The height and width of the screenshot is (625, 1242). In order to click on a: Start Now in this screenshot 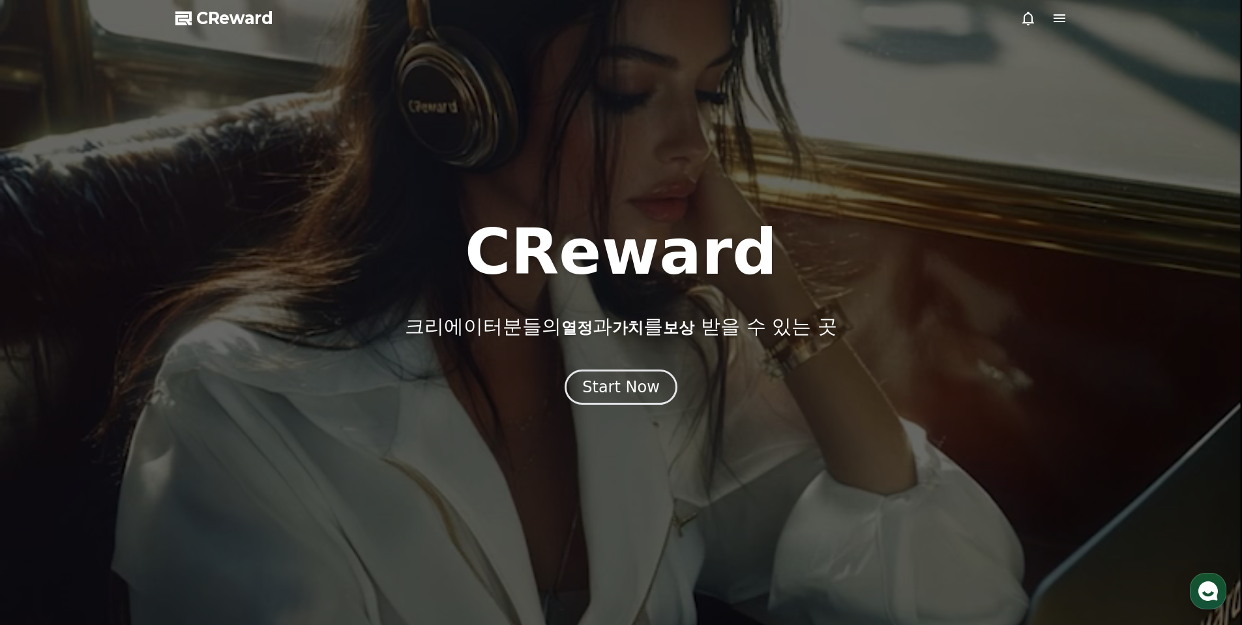, I will do `click(620, 388)`.